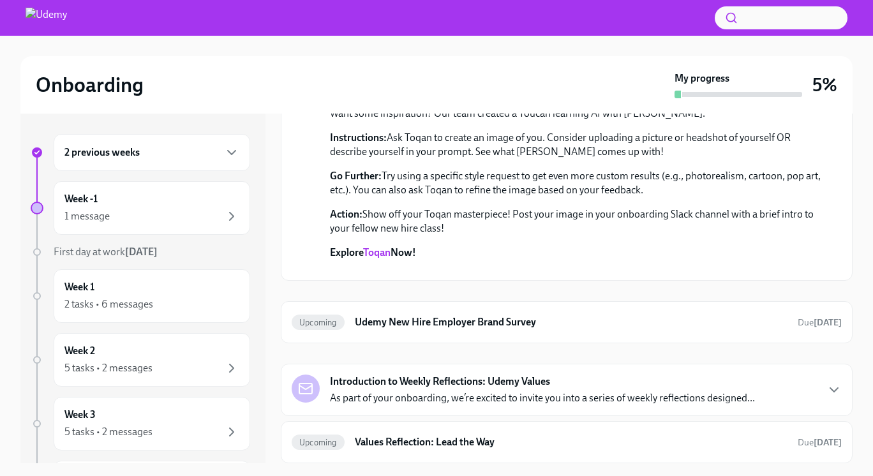 Image resolution: width=873 pixels, height=476 pixels. Describe the element at coordinates (571, 322) in the screenshot. I see `h6: Udemy New Hire Employer Brand Survey` at that location.